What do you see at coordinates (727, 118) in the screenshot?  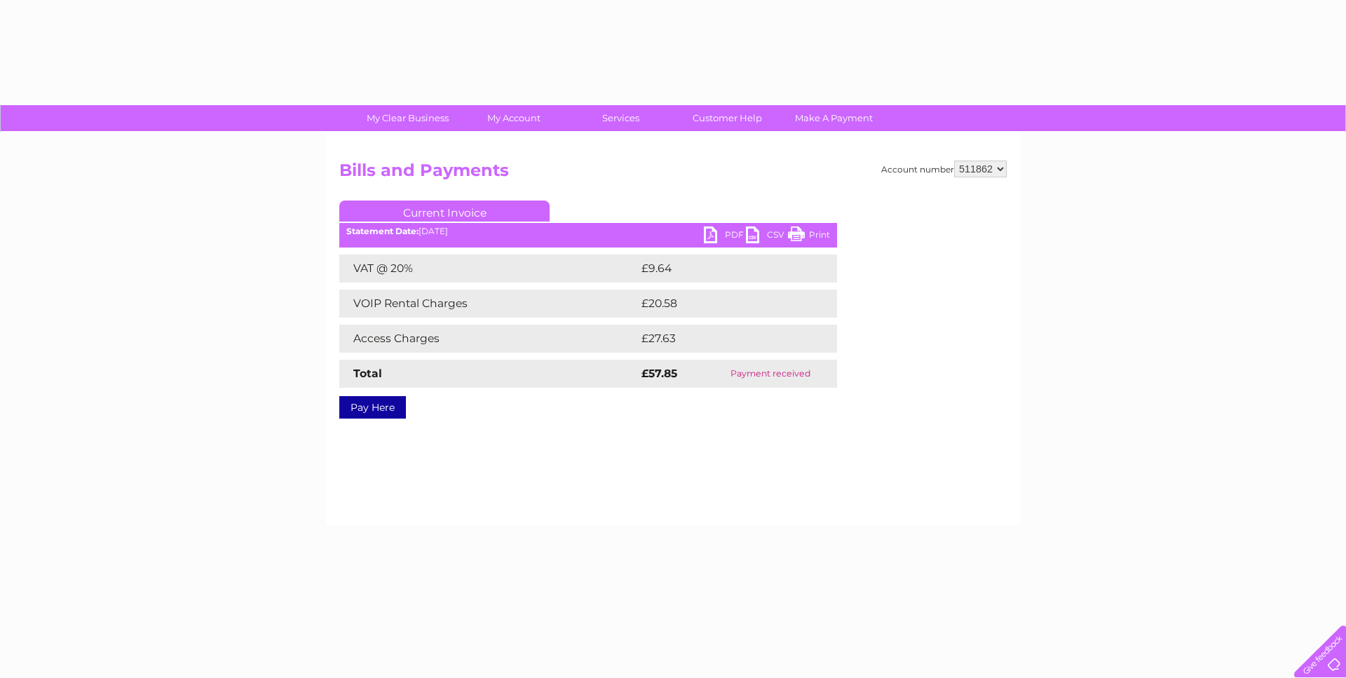 I see `a: Customer Help` at bounding box center [727, 118].